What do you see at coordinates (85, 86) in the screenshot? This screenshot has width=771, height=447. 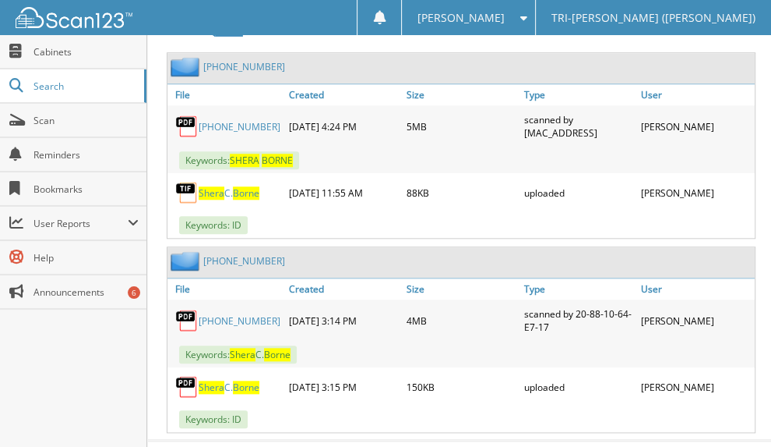 I see `span: Search` at bounding box center [85, 86].